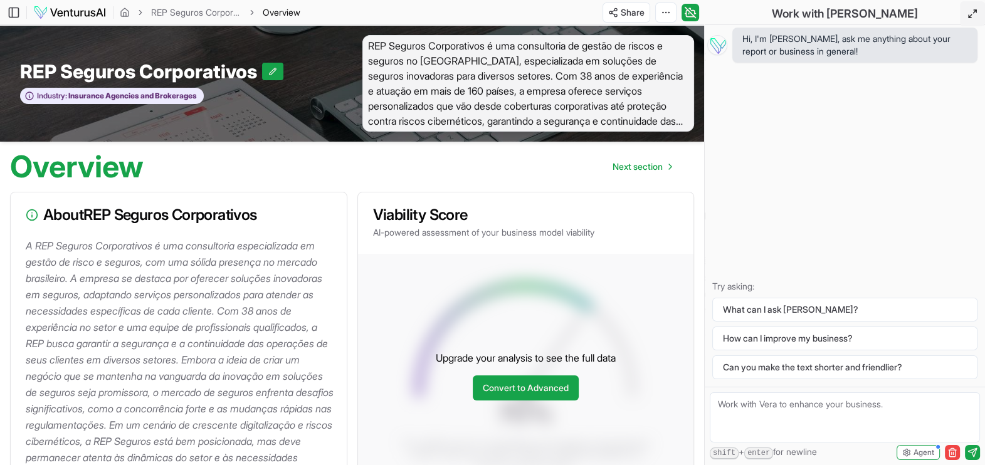  What do you see at coordinates (52, 96) in the screenshot?
I see `span: Industry:` at bounding box center [52, 96].